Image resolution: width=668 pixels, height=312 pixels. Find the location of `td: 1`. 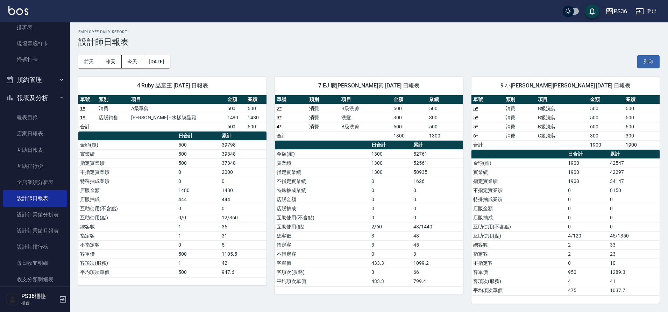

td: 1 is located at coordinates (198, 263).